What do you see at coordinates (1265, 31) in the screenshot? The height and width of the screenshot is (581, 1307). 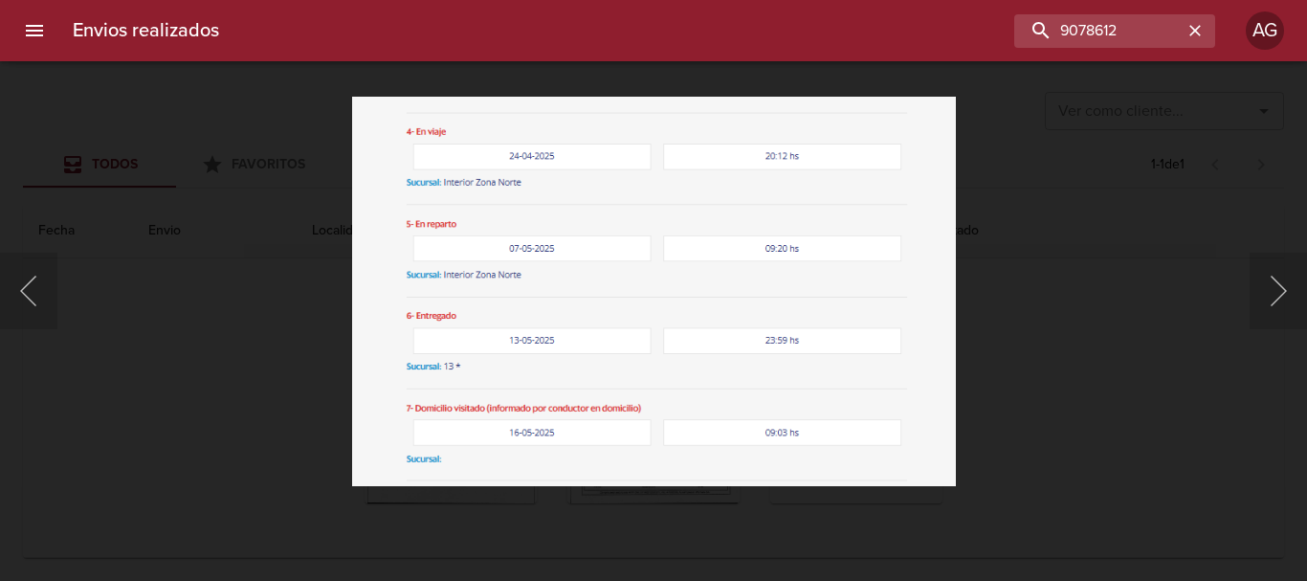 I see `div: Abrir información de usuario` at bounding box center [1265, 31].